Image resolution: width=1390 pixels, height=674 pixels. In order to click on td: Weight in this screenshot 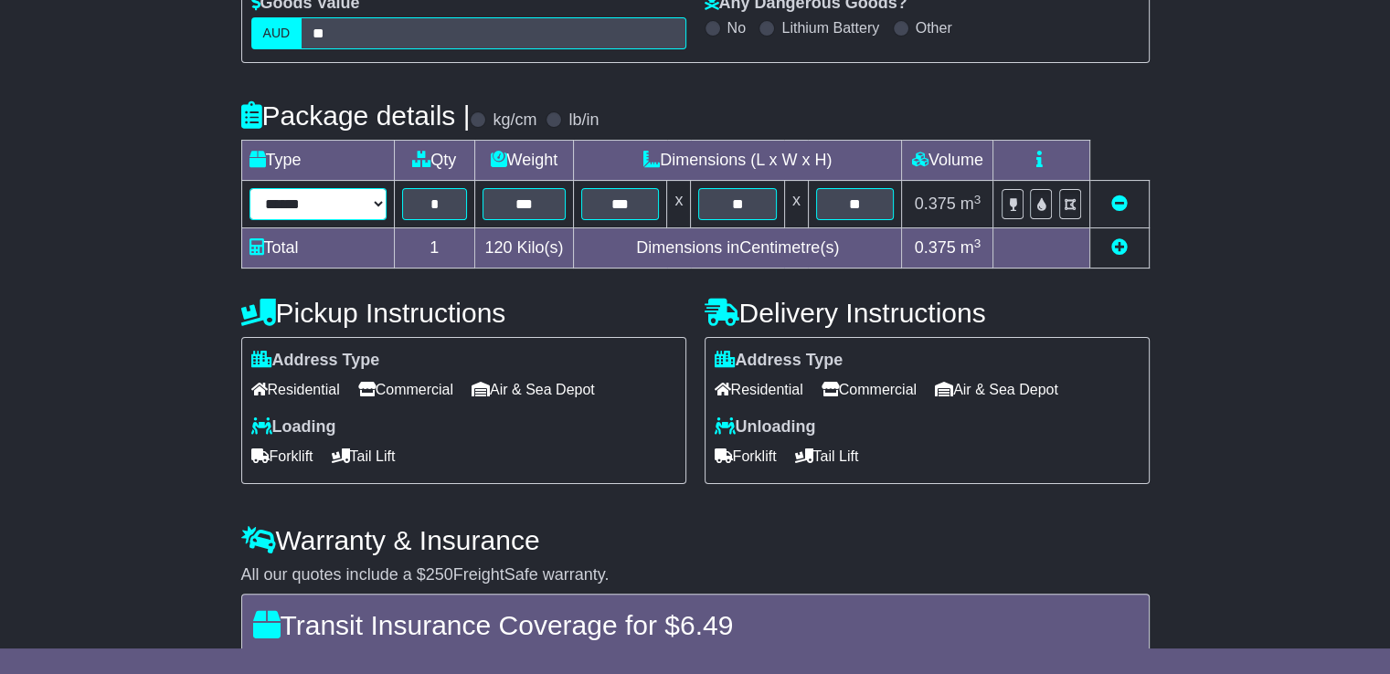, I will do `click(524, 161)`.